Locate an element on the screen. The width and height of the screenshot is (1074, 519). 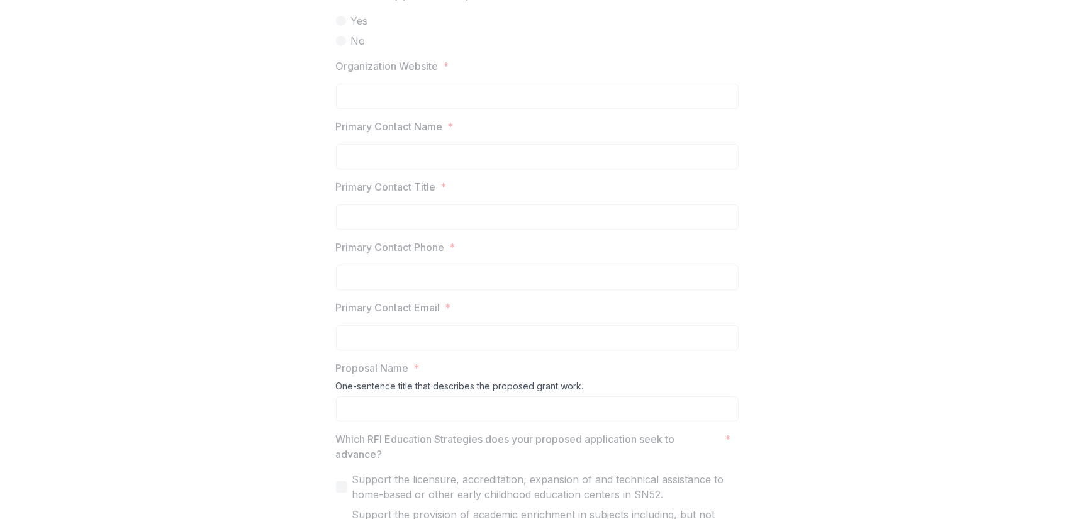
p: Primary Contact Phone is located at coordinates (390, 247).